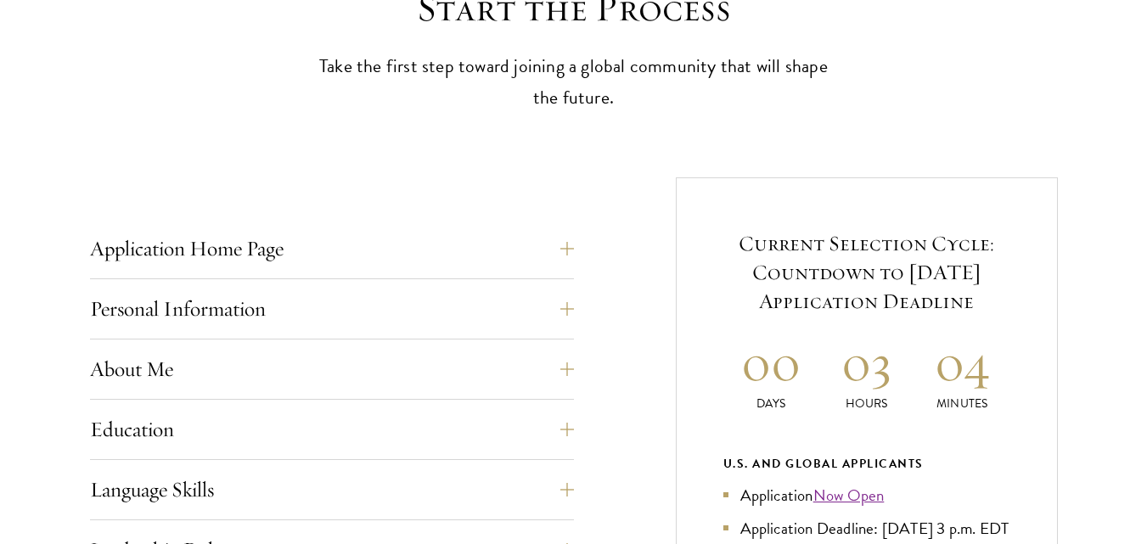 This screenshot has height=544, width=1147. I want to click on button: Application Home Page, so click(332, 249).